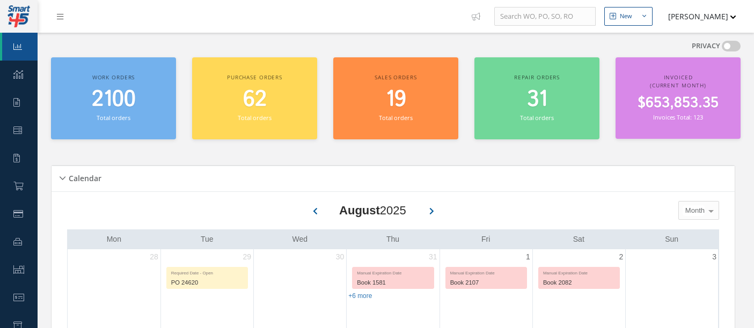  Describe the element at coordinates (678, 117) in the screenshot. I see `small: Invoices Total: 123` at that location.